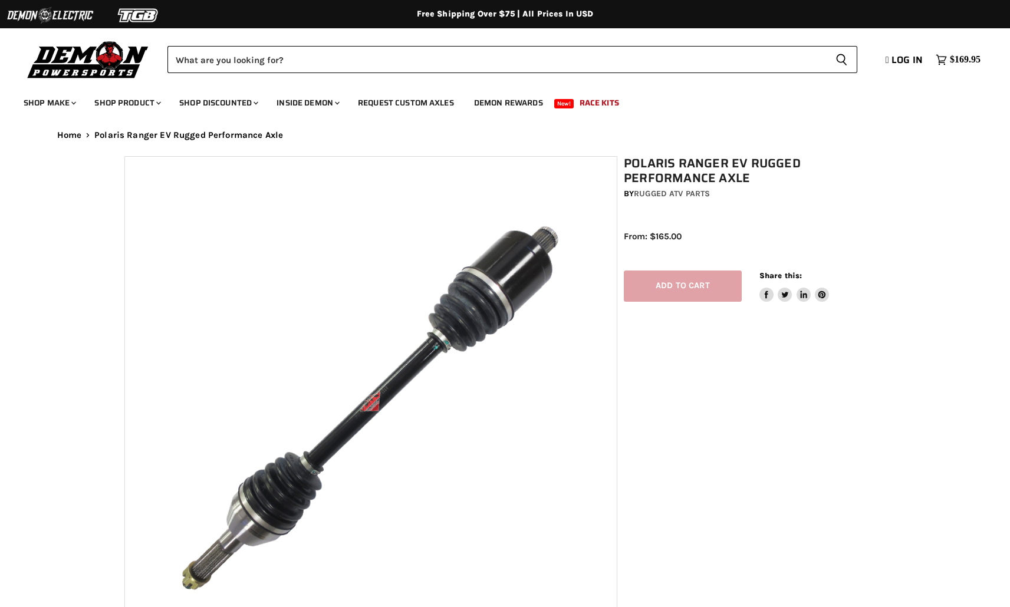 The width and height of the screenshot is (1010, 607). Describe the element at coordinates (496, 100) in the screenshot. I see `ul: Main menu` at that location.